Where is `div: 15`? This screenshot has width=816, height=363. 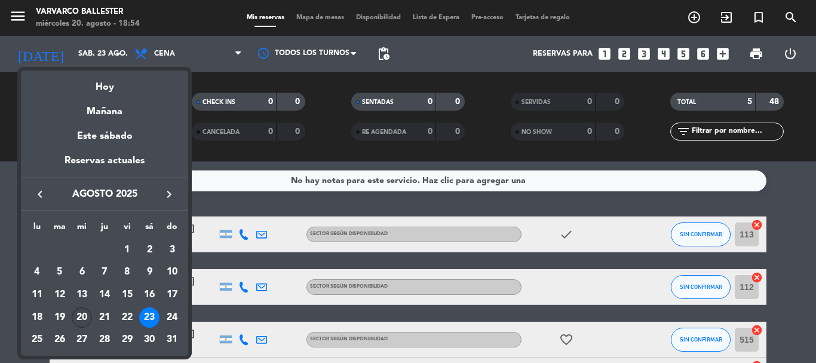 div: 15 is located at coordinates (127, 294).